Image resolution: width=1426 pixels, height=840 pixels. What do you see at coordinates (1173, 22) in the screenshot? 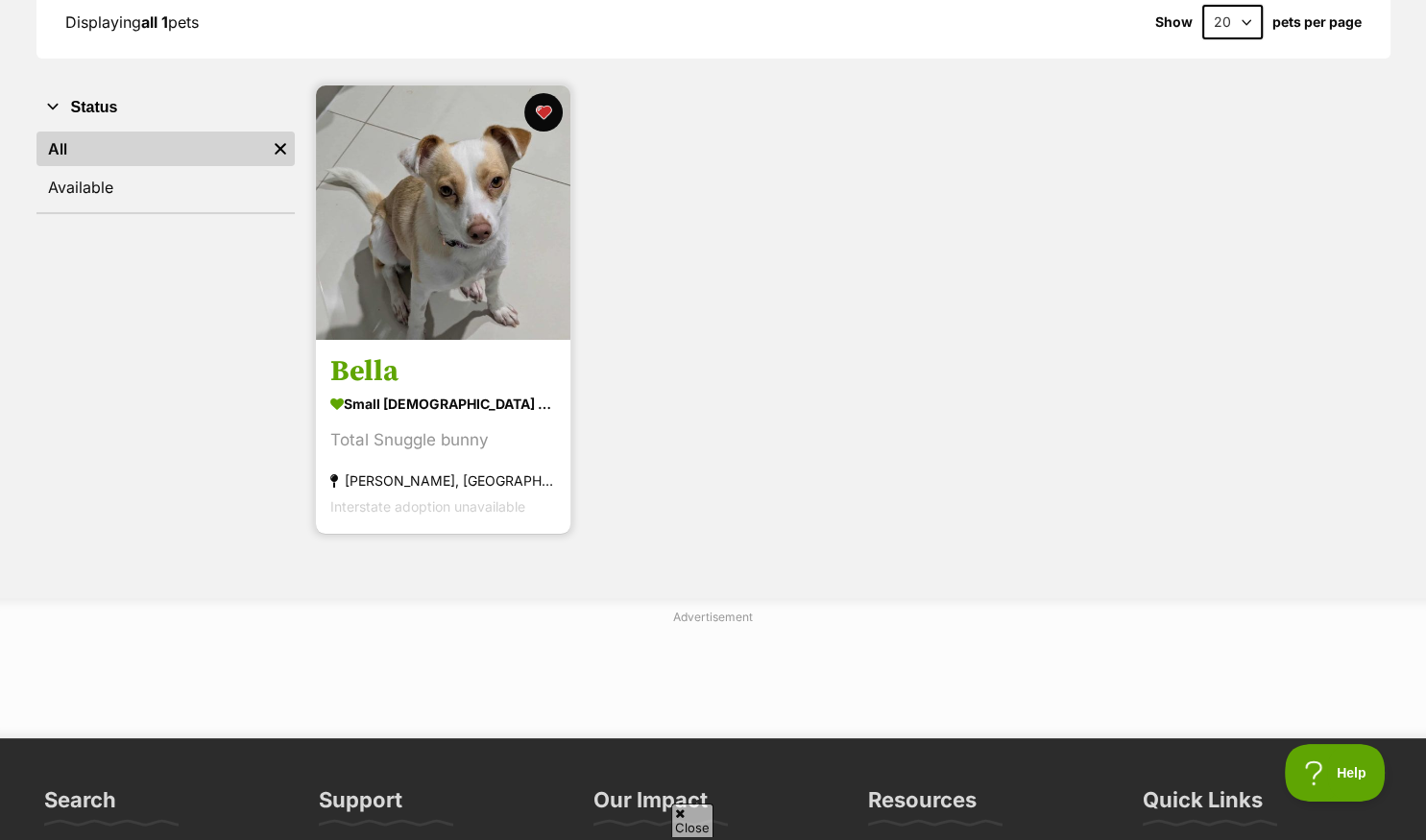
I see `span: Show` at bounding box center [1173, 22].